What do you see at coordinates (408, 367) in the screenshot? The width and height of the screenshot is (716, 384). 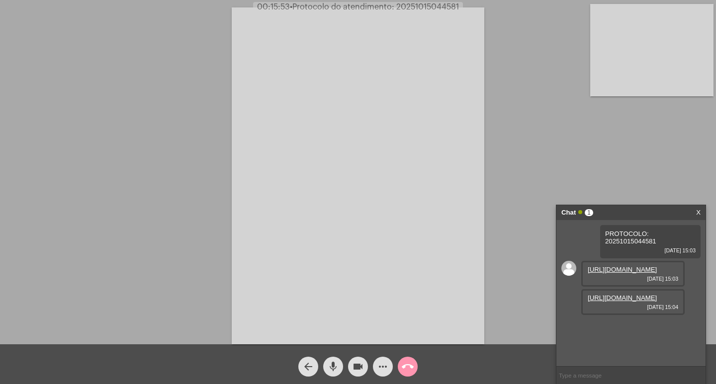 I see `mat-icon: call_end` at bounding box center [408, 367].